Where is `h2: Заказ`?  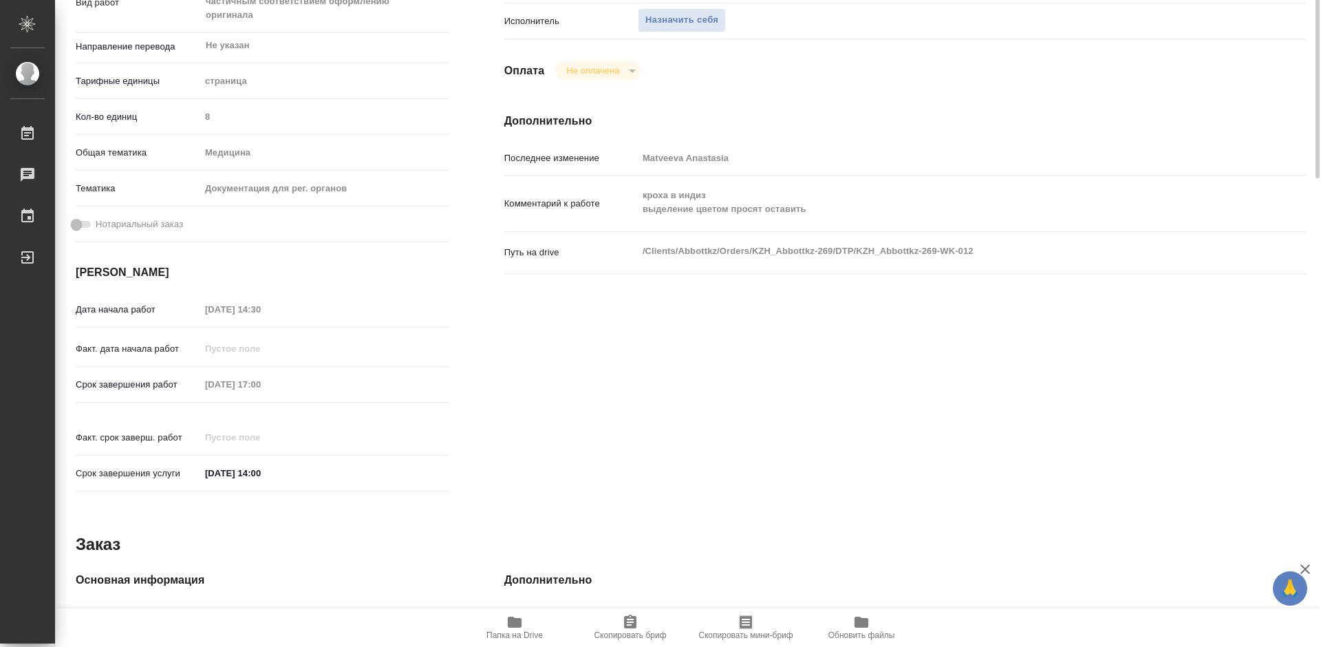
h2: Заказ is located at coordinates (98, 544).